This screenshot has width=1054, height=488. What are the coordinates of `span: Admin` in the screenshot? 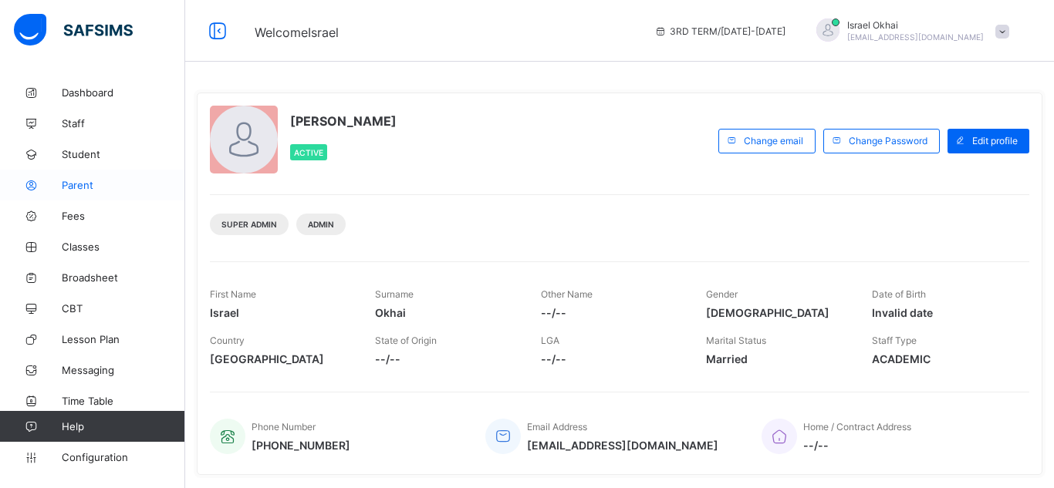 It's located at (321, 224).